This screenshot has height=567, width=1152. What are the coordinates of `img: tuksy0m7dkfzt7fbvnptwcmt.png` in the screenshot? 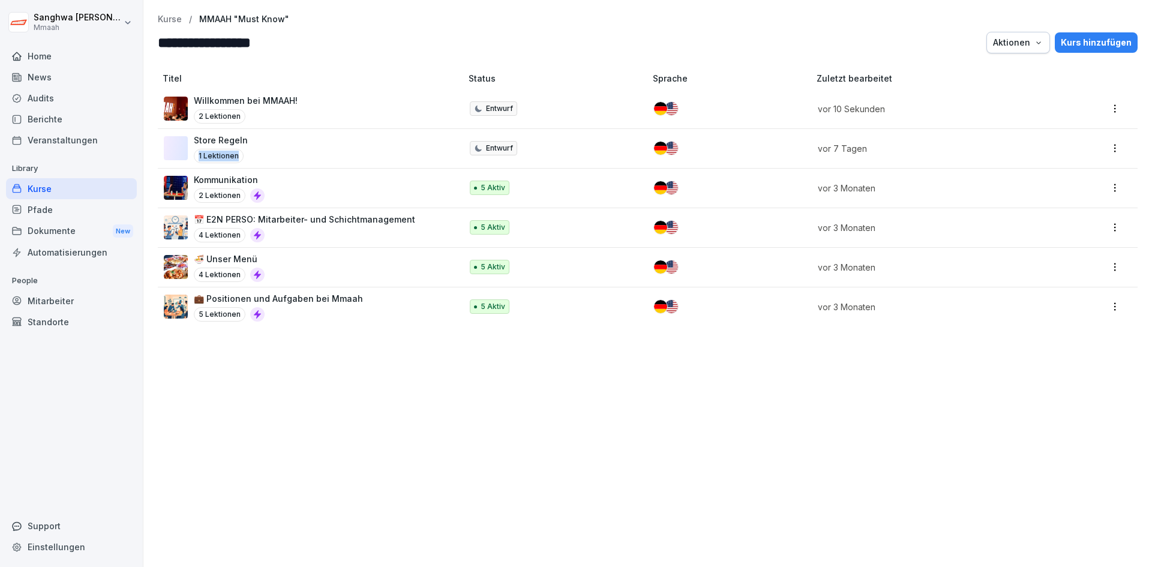 It's located at (176, 188).